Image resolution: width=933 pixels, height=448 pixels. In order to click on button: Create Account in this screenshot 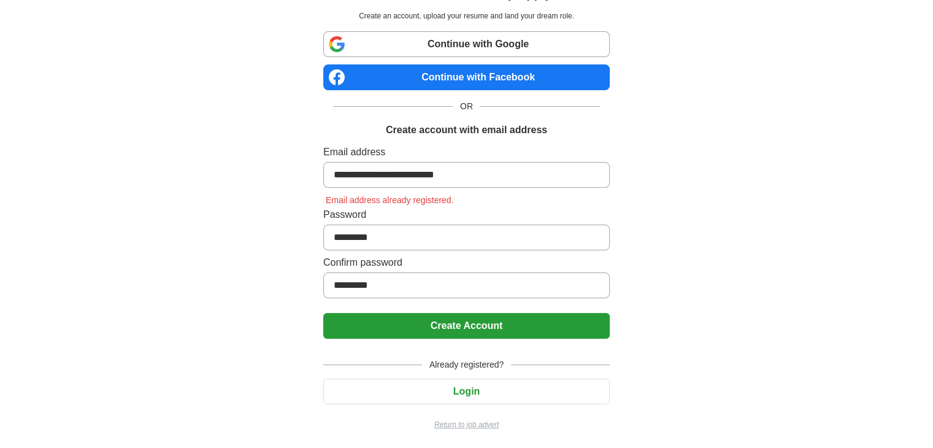, I will do `click(466, 326)`.